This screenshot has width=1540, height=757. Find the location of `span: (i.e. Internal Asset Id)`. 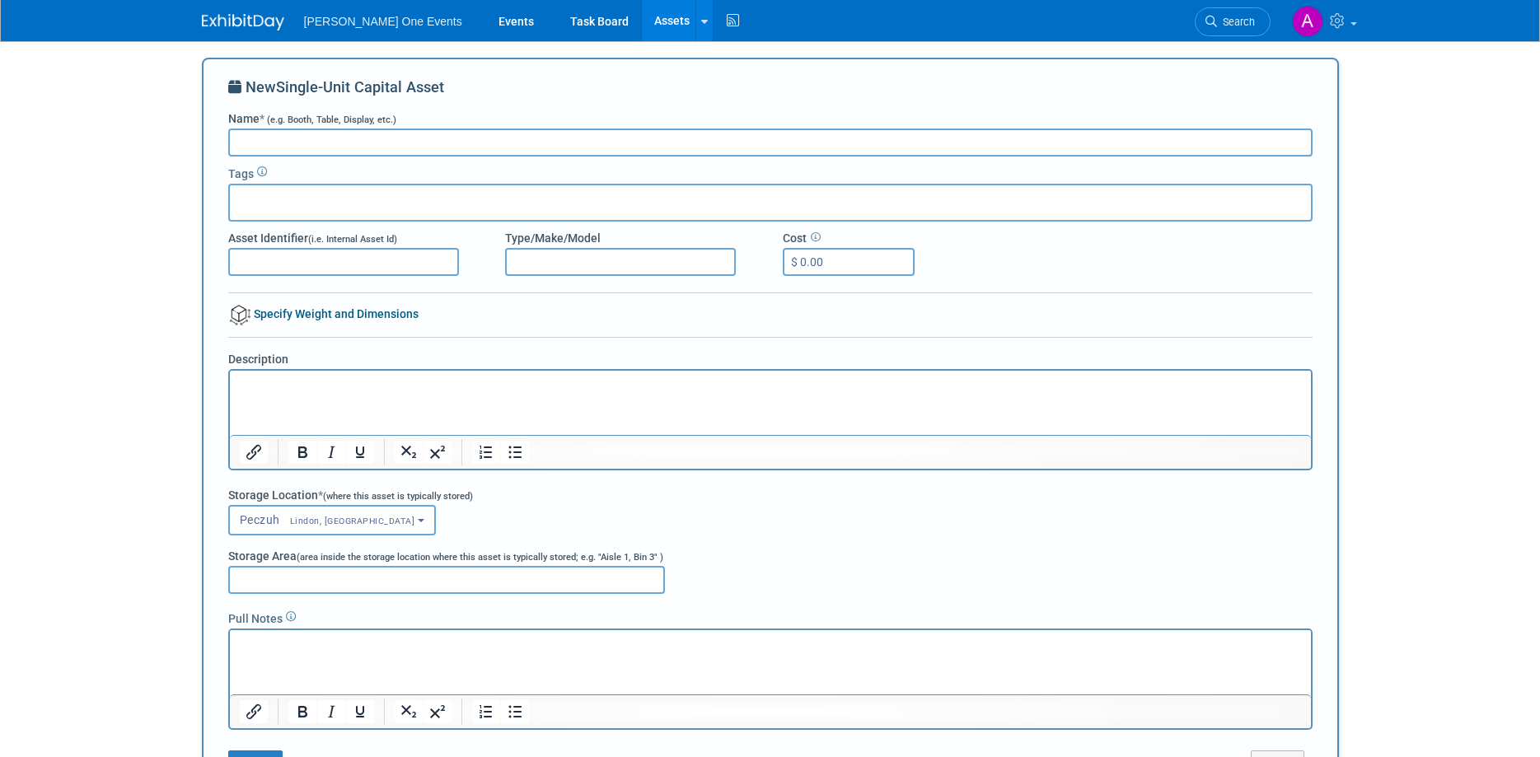

span: (i.e. Internal Asset Id) is located at coordinates (353, 239).